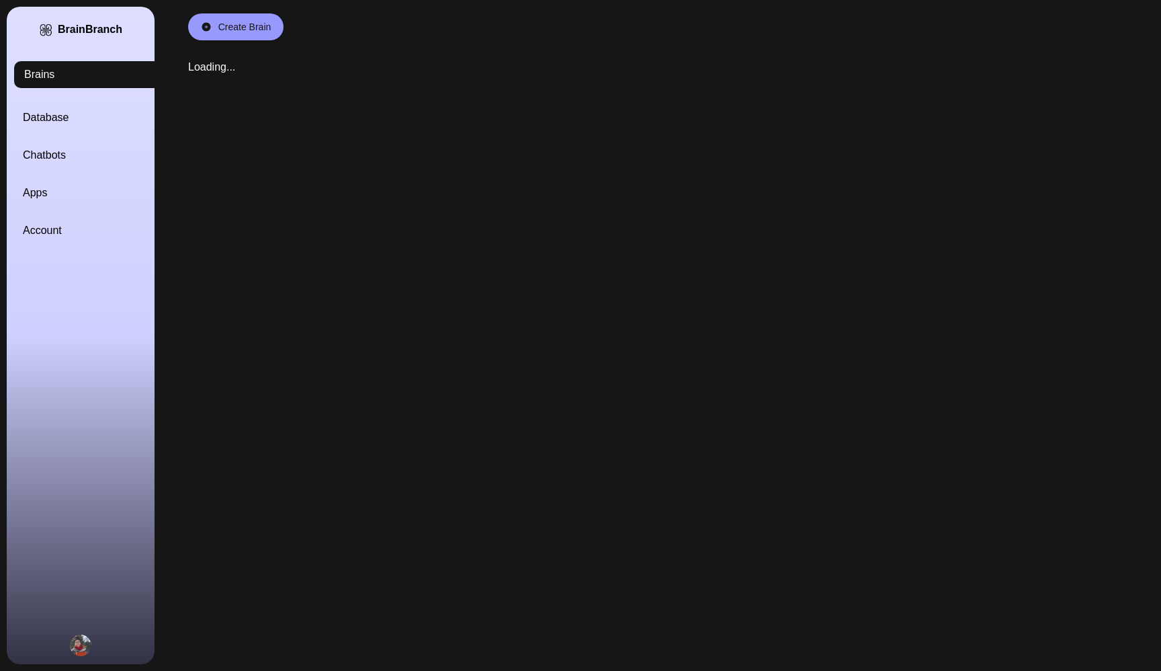 The height and width of the screenshot is (671, 1161). What do you see at coordinates (81, 645) in the screenshot?
I see `img: Yedid Herskovitz` at bounding box center [81, 645].